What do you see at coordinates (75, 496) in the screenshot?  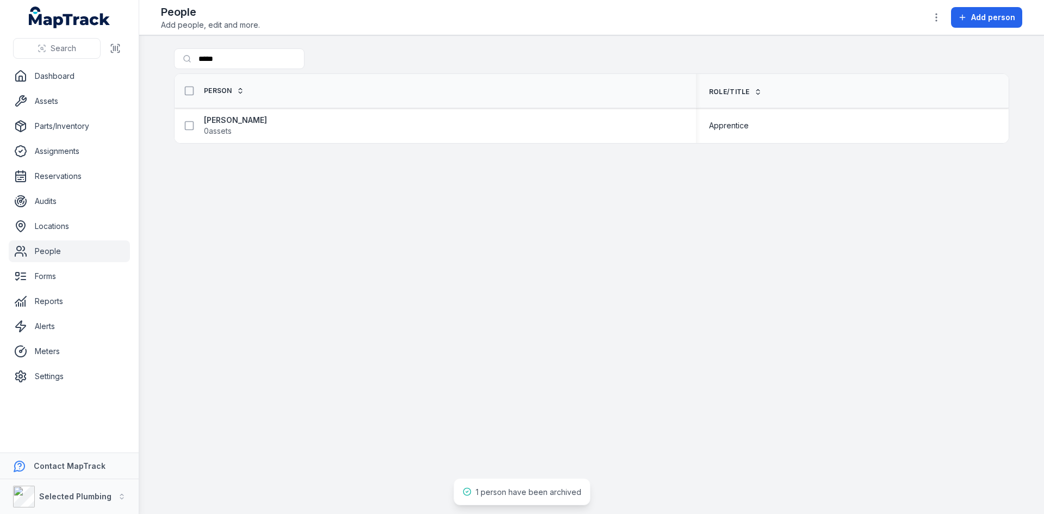 I see `strong: Selected Plumbing` at bounding box center [75, 496].